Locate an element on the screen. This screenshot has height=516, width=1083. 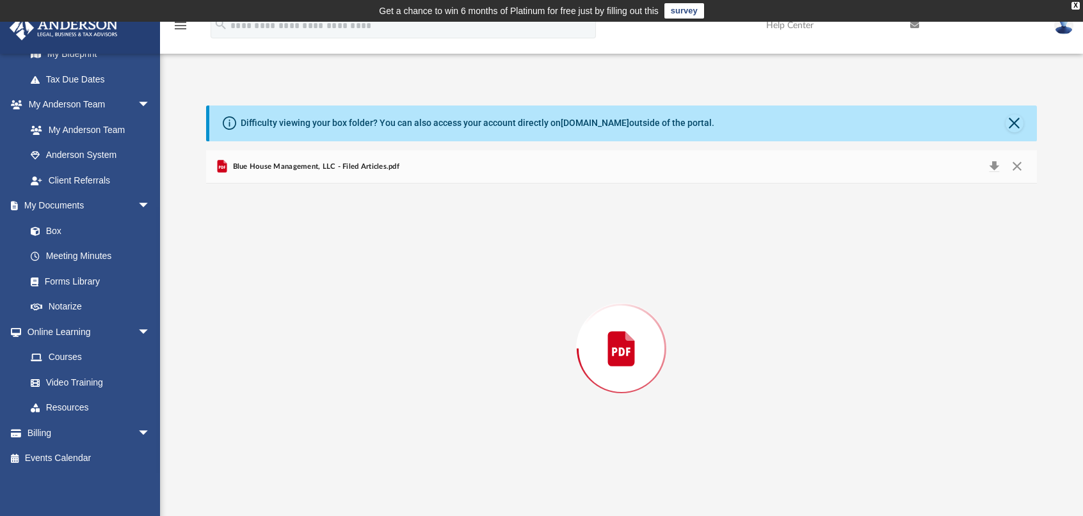
a: Box is located at coordinates (87, 231).